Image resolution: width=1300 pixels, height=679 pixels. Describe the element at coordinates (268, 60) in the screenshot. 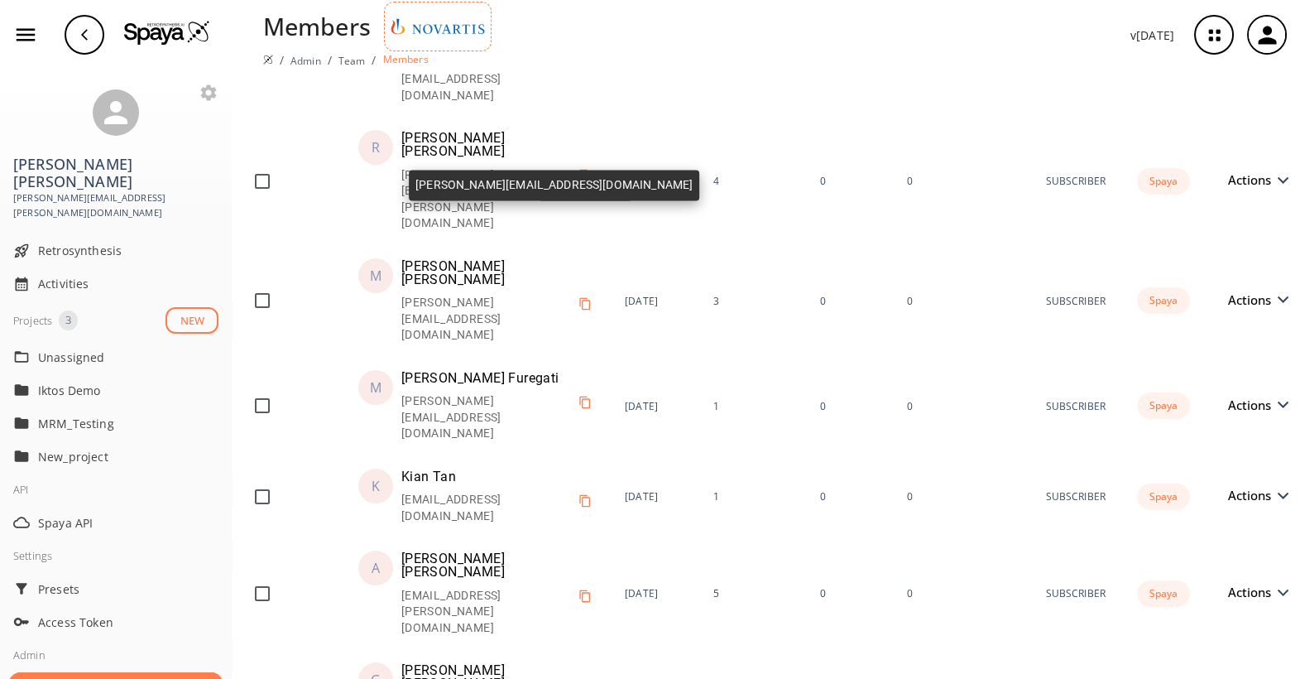

I see `img: Spaya logo` at that location.